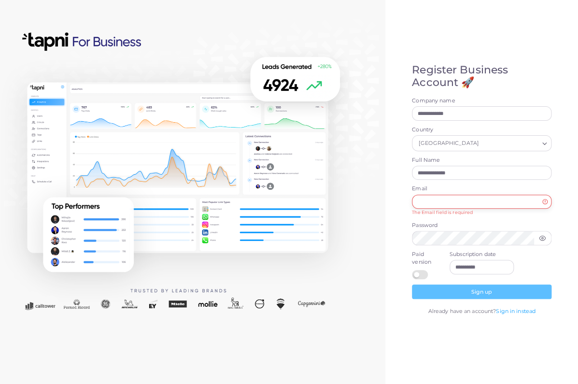 This screenshot has width=578, height=384. Describe the element at coordinates (442, 212) in the screenshot. I see `small: The Email field is required` at that location.